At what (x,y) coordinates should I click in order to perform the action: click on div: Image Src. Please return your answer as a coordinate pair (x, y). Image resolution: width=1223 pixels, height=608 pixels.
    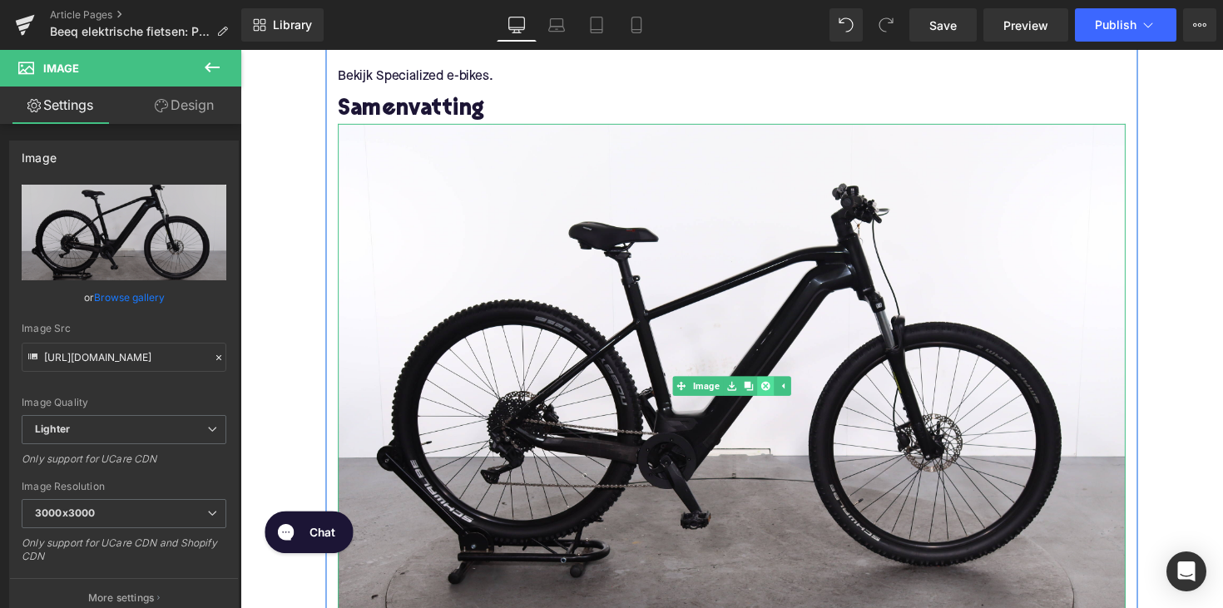
    Looking at the image, I should click on (124, 329).